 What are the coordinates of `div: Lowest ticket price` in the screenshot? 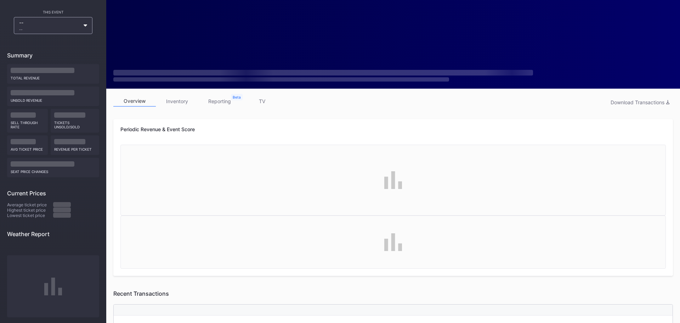 It's located at (30, 215).